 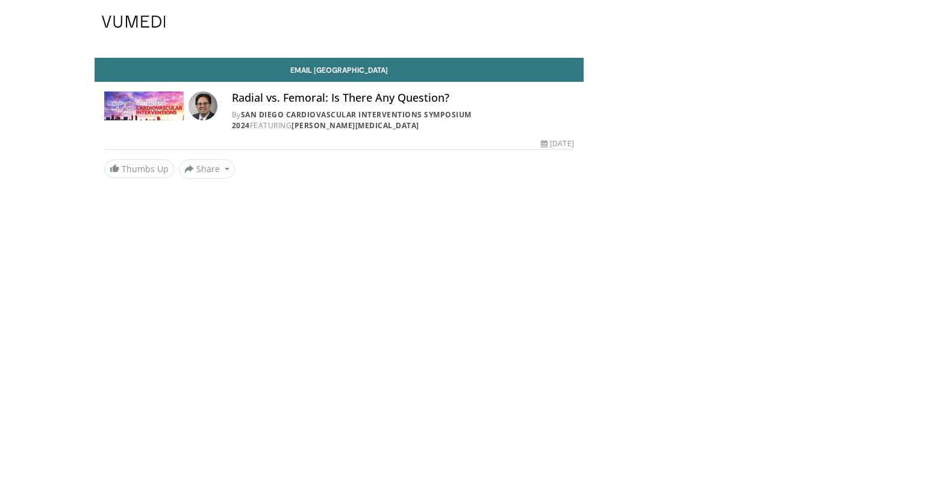 What do you see at coordinates (352, 120) in the screenshot?
I see `a: San Diego Cardiovascular Interventions Symposium 2024` at bounding box center [352, 120].